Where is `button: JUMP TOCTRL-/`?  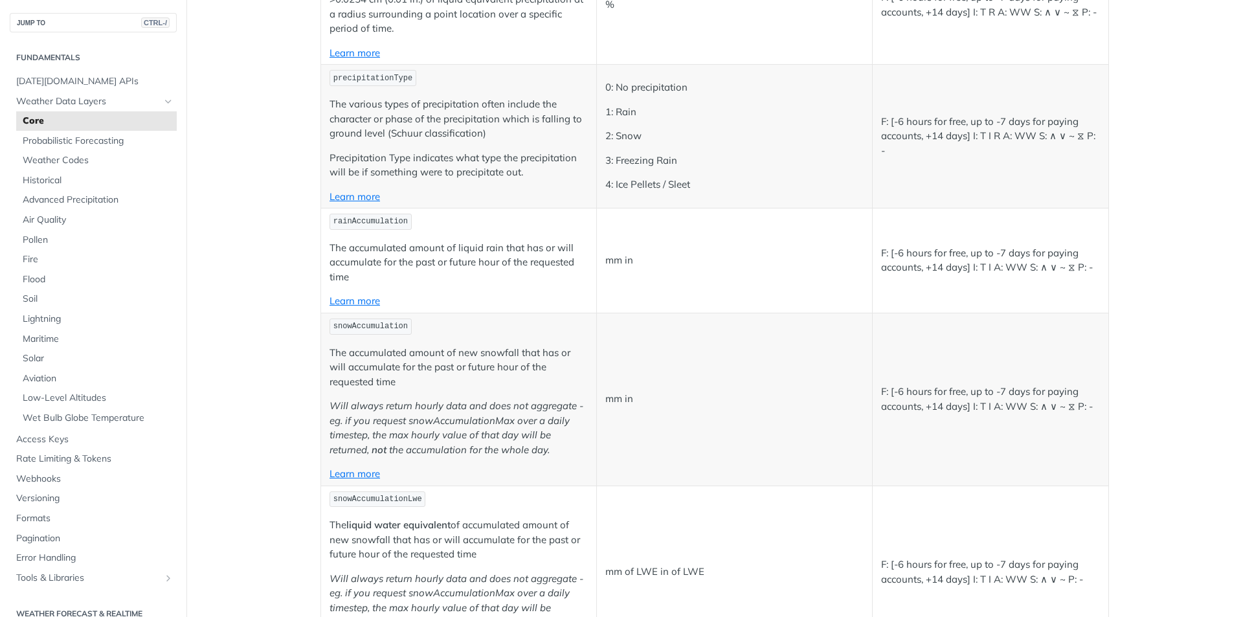 button: JUMP TOCTRL-/ is located at coordinates (93, 23).